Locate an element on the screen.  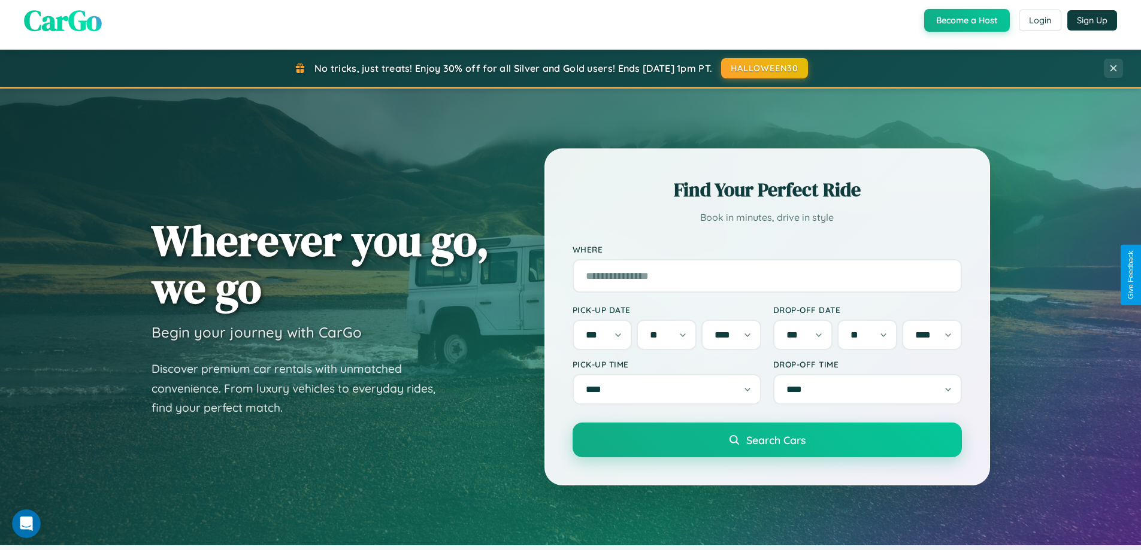
span: Search Cars is located at coordinates (776, 440).